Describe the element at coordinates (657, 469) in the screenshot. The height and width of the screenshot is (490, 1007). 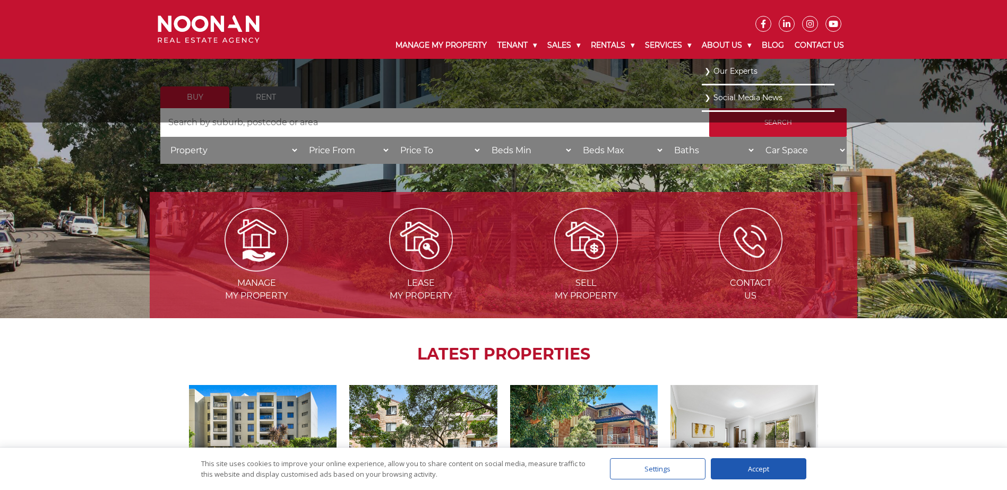
I see `div: Settings` at that location.